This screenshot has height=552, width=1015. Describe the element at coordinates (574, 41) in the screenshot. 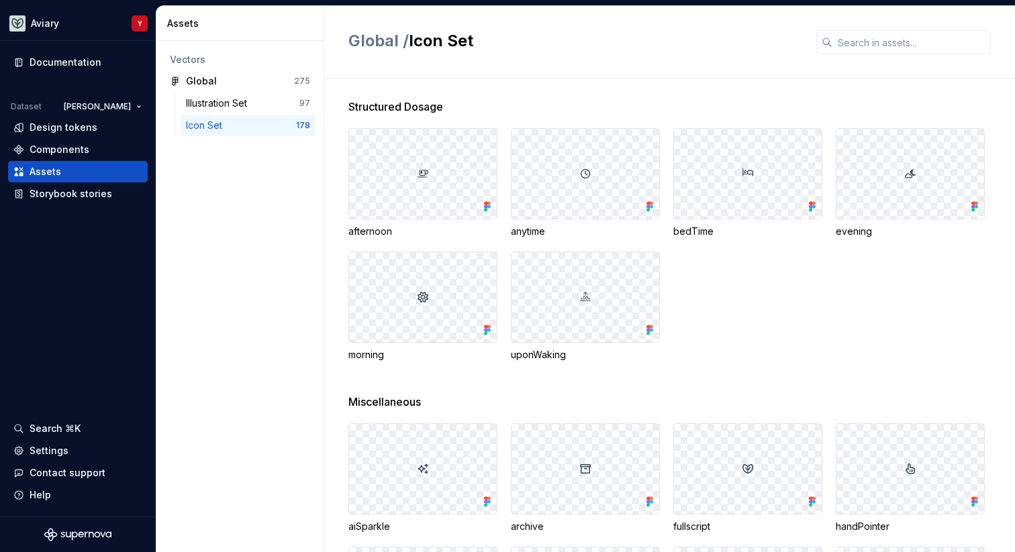

I see `h2: Icon Set` at that location.